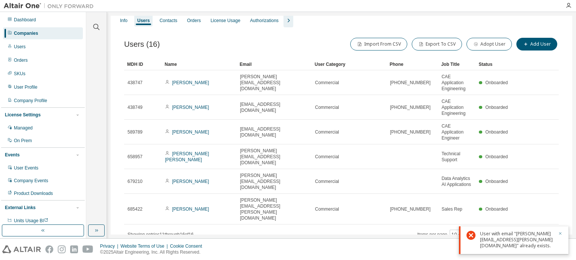 The image size is (576, 260). Describe the element at coordinates (124, 21) in the screenshot. I see `div: Info` at that location.